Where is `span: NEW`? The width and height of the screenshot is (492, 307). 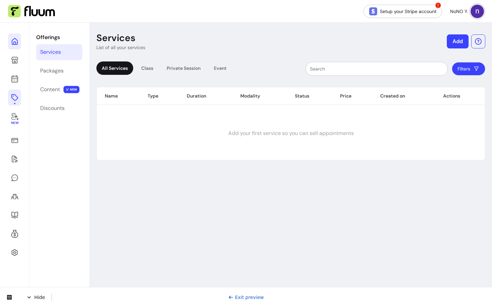
span: NEW is located at coordinates (72, 90).